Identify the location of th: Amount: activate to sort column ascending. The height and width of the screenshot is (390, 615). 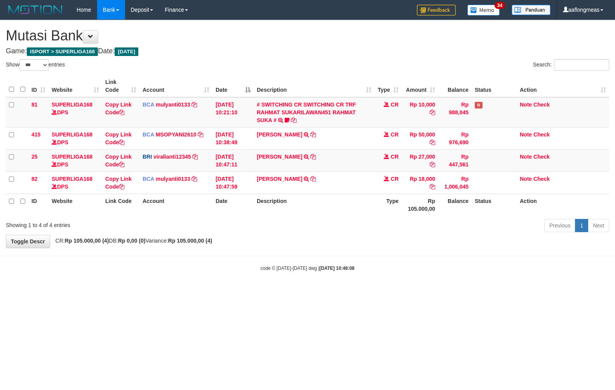
(420, 86).